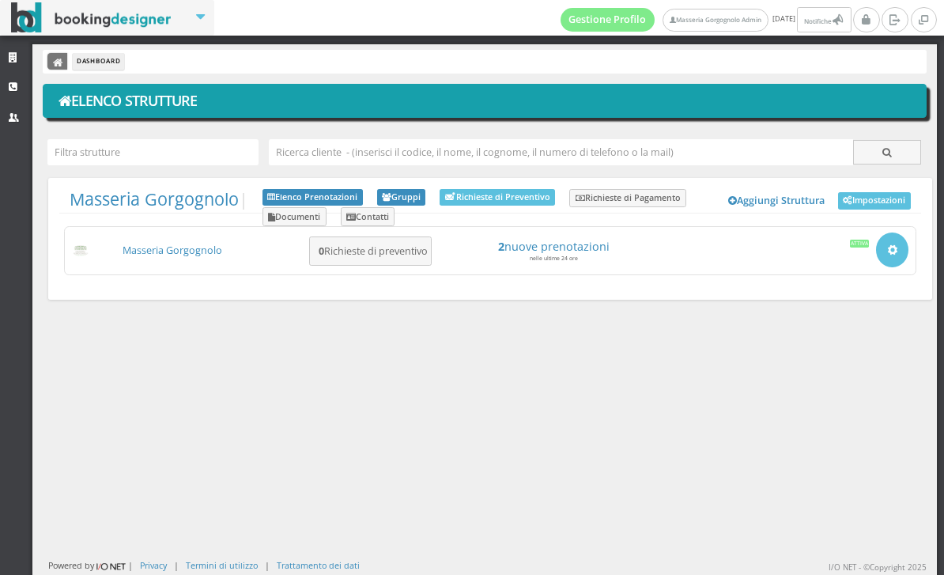 Image resolution: width=944 pixels, height=575 pixels. Describe the element at coordinates (98, 62) in the screenshot. I see `li: Dashboard` at that location.